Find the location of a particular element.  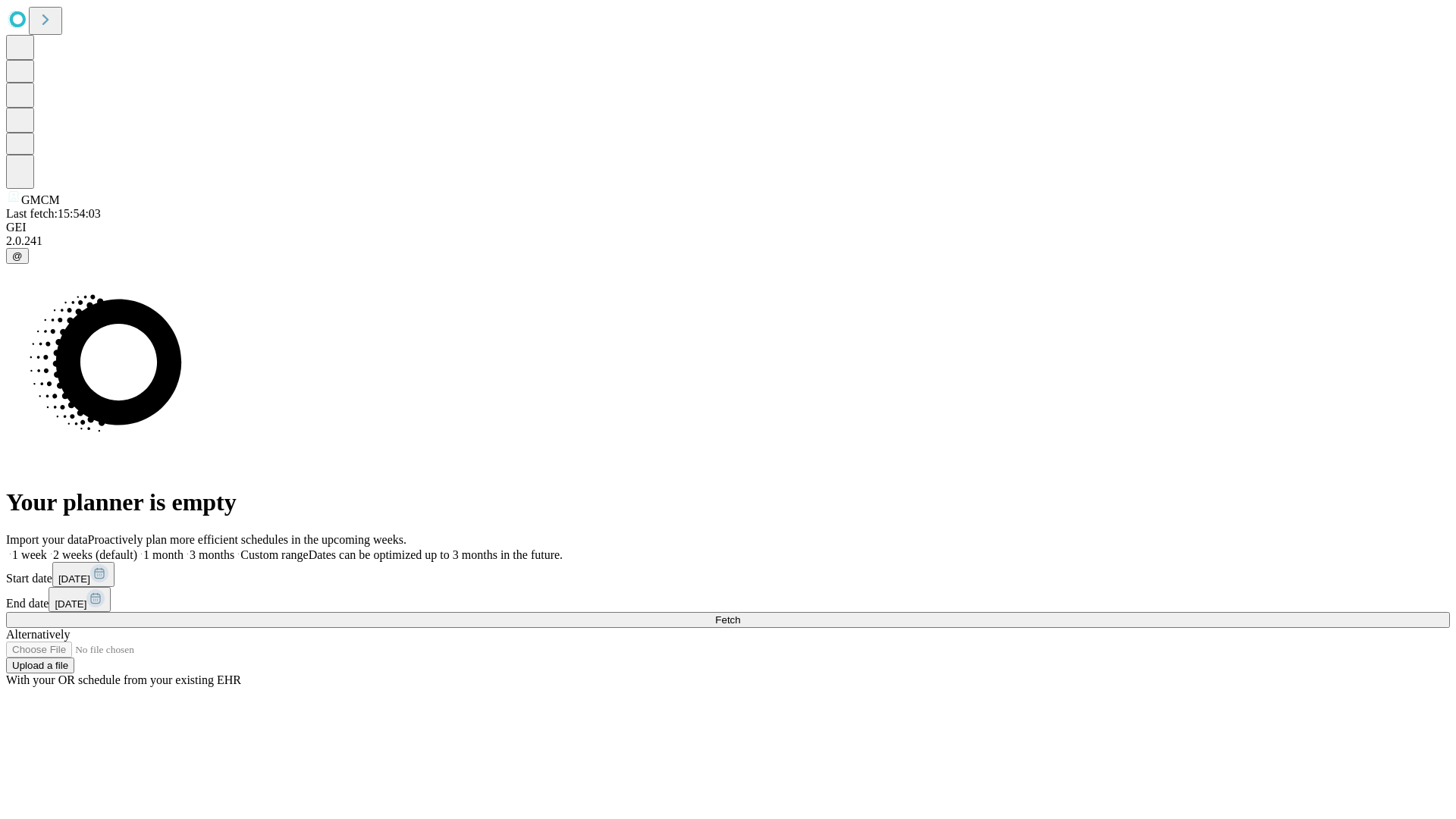

span: Import your data is located at coordinates (47, 539).